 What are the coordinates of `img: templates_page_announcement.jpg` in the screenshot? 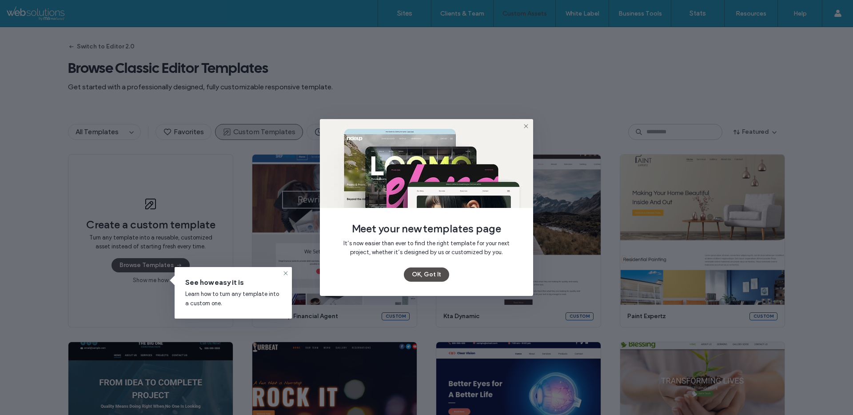 It's located at (426, 163).